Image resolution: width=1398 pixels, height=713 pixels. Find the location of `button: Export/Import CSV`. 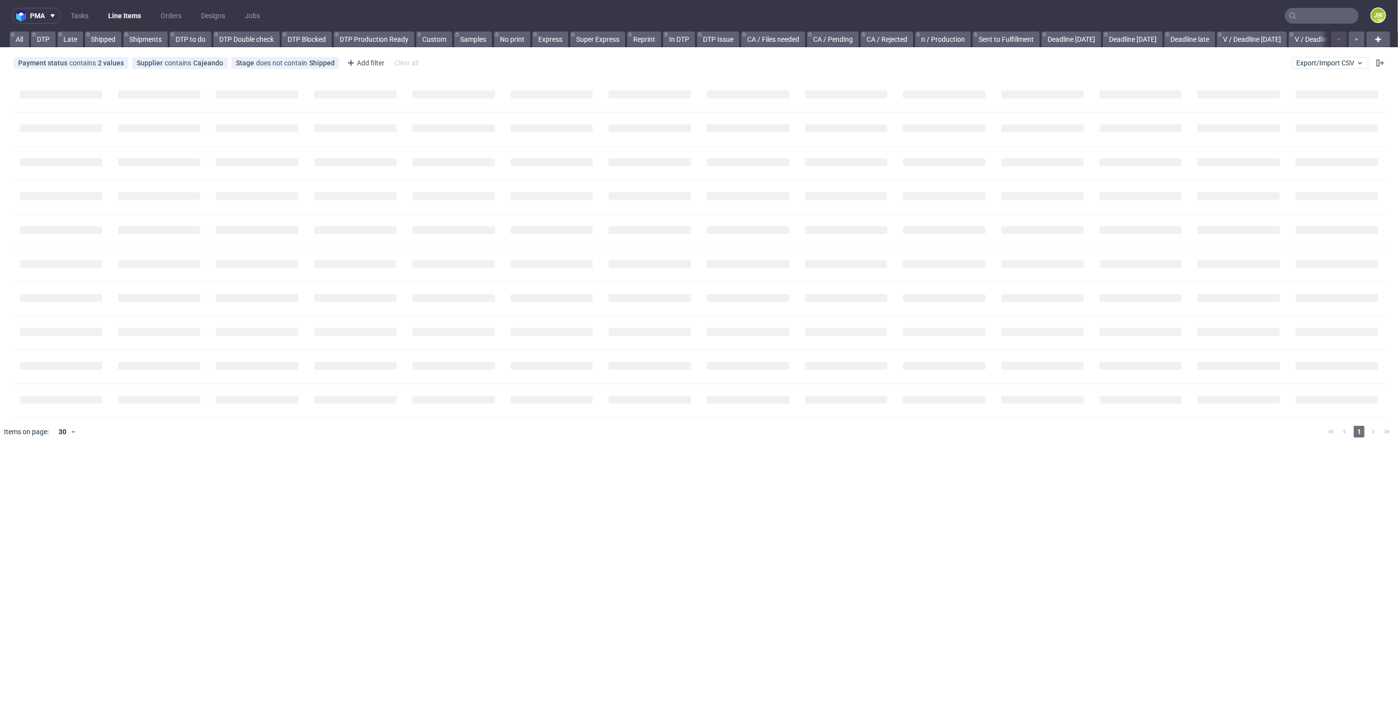

button: Export/Import CSV is located at coordinates (1330, 63).